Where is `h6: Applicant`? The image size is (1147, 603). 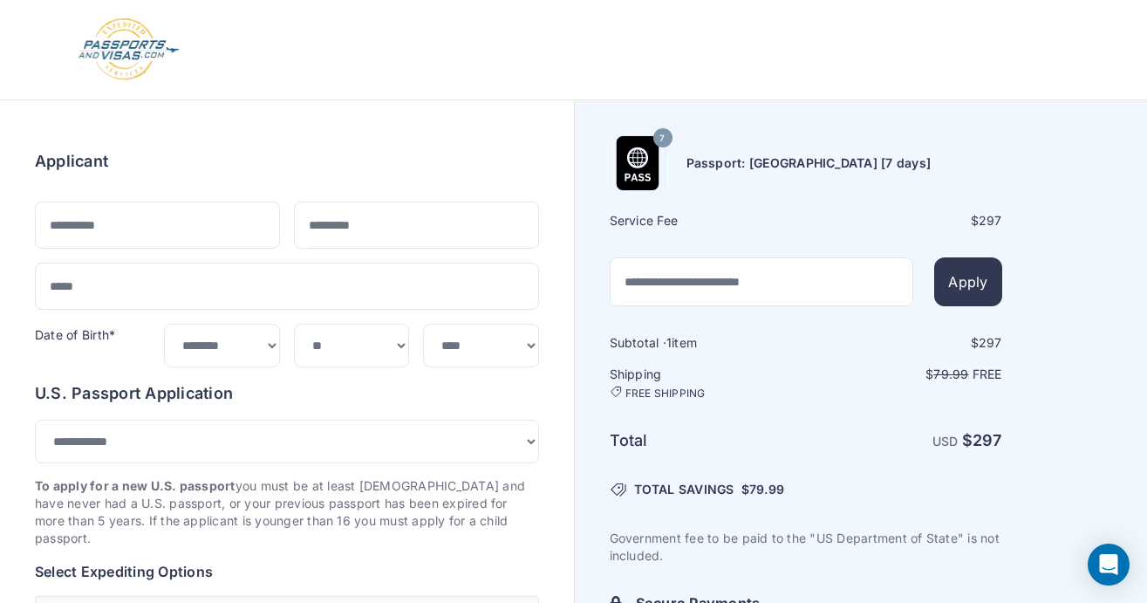 h6: Applicant is located at coordinates (72, 161).